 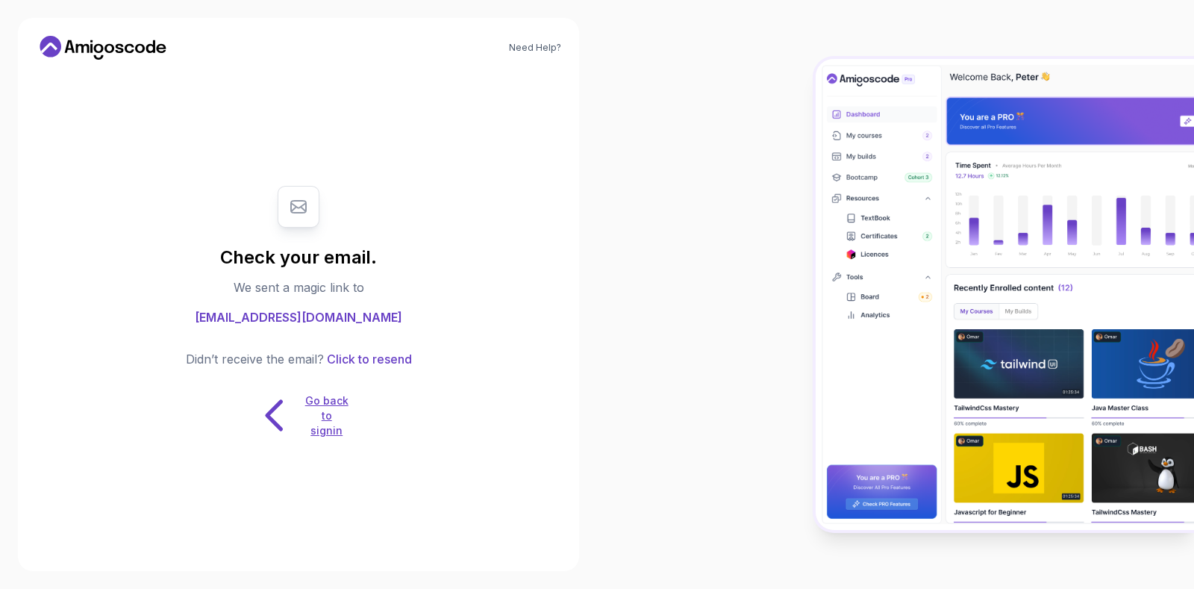 What do you see at coordinates (327, 416) in the screenshot?
I see `p: Go back to signin` at bounding box center [327, 416].